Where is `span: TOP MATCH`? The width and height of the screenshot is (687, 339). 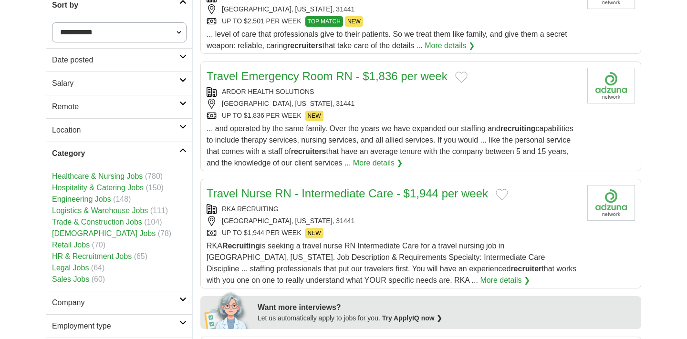 span: TOP MATCH is located at coordinates (324, 21).